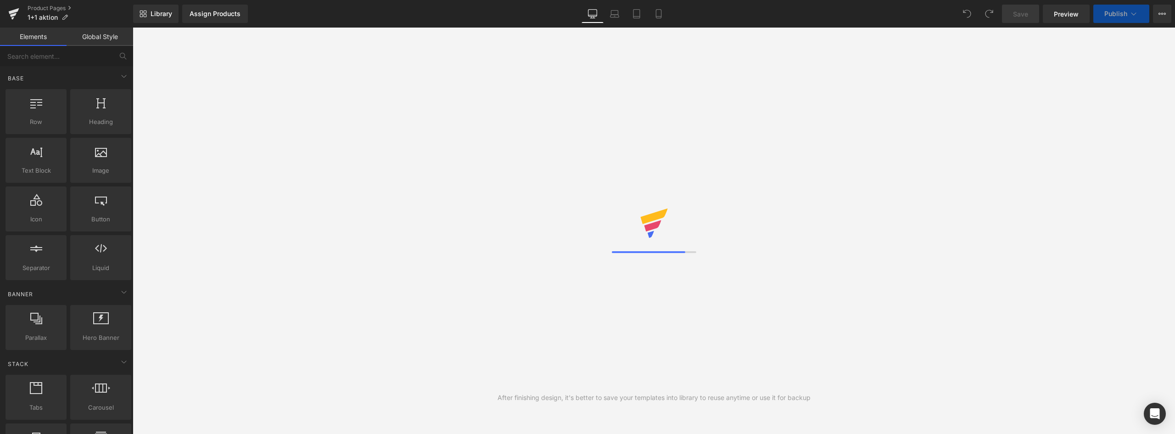  What do you see at coordinates (1067, 14) in the screenshot?
I see `span: Preview` at bounding box center [1067, 14].